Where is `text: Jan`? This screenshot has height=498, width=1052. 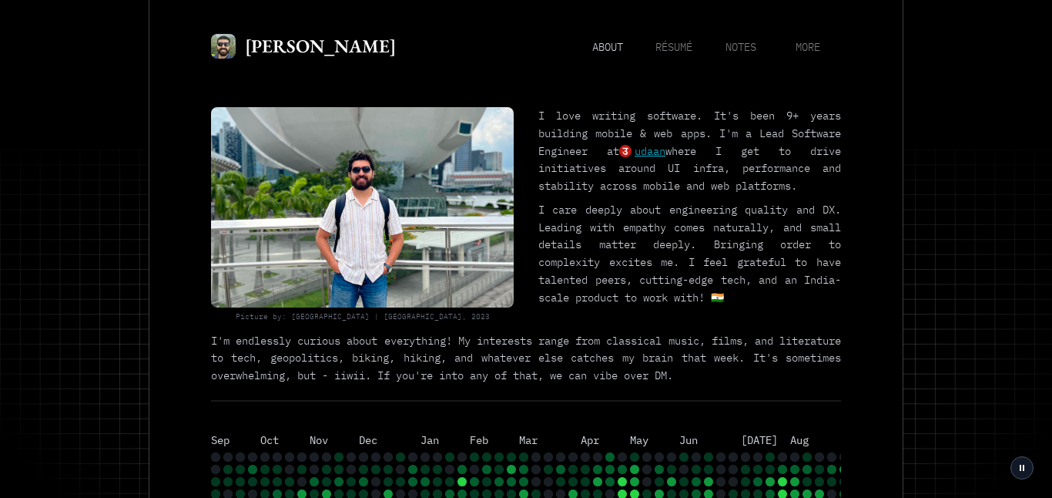 text: Jan is located at coordinates (430, 440).